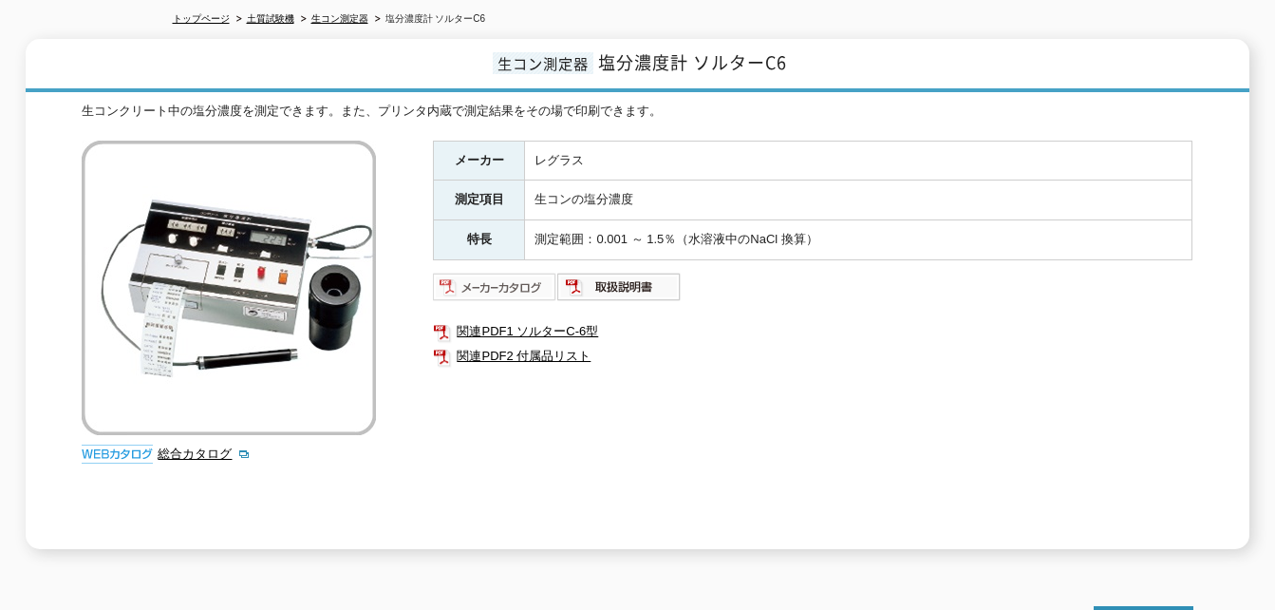  I want to click on a: メーカーカタログ, so click(495, 291).